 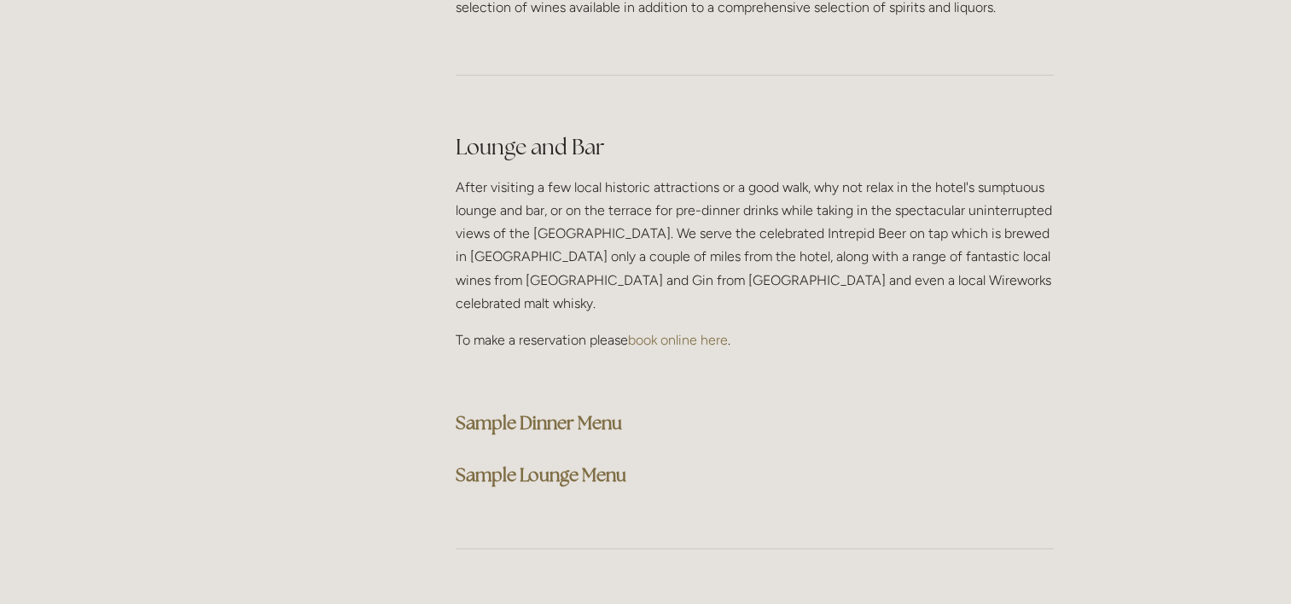 What do you see at coordinates (755, 245) in the screenshot?
I see `p: After visiting a few local historic attractions or a good walk, why not relax in the hotel's sump...` at bounding box center [755, 245].